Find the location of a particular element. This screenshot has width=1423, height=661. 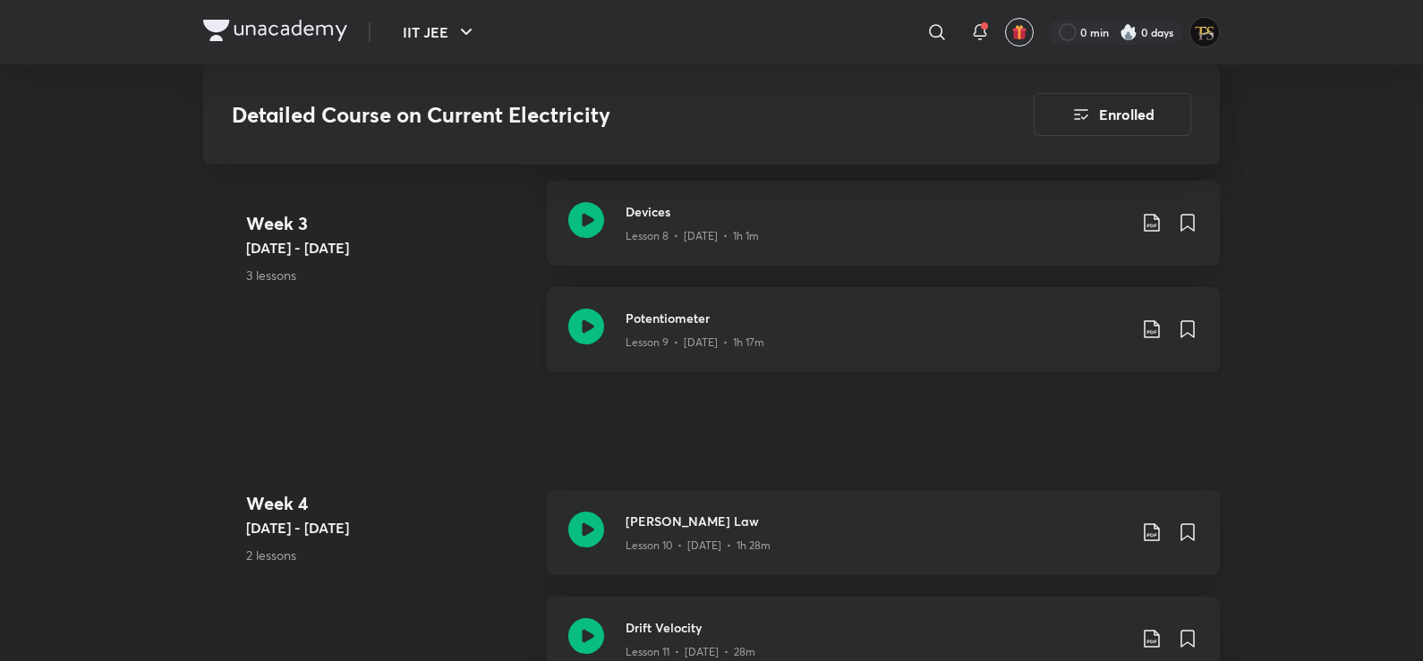

h3: Detailed Course on Current Electricity is located at coordinates (582, 115).